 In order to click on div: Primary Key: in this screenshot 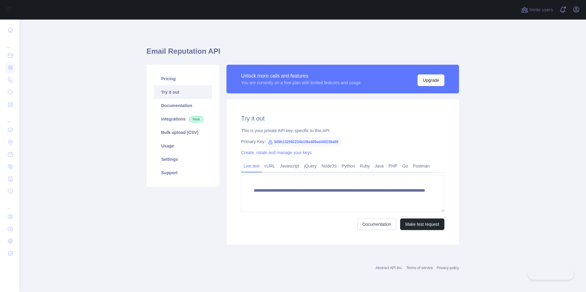, I will do `click(343, 142)`.